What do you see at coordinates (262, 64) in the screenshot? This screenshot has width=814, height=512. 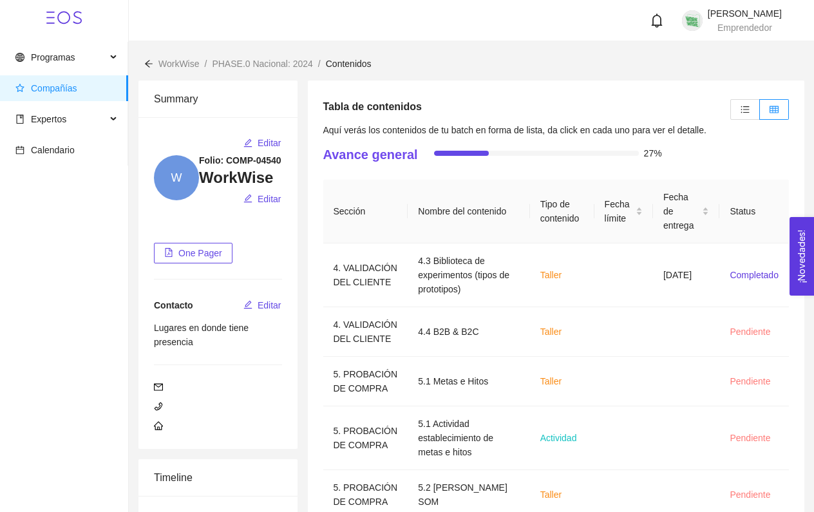 I see `span: PHASE.0 Nacional: 2024` at bounding box center [262, 64].